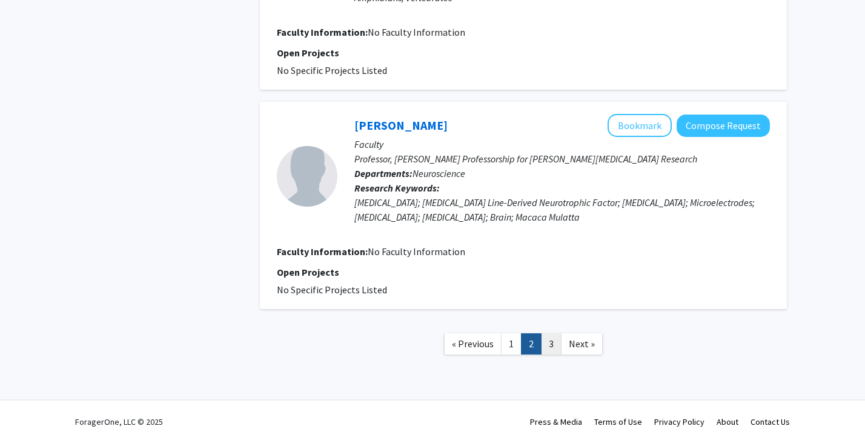 The height and width of the screenshot is (443, 865). I want to click on button: Compose Request to Greg Gerhardt, so click(724, 125).